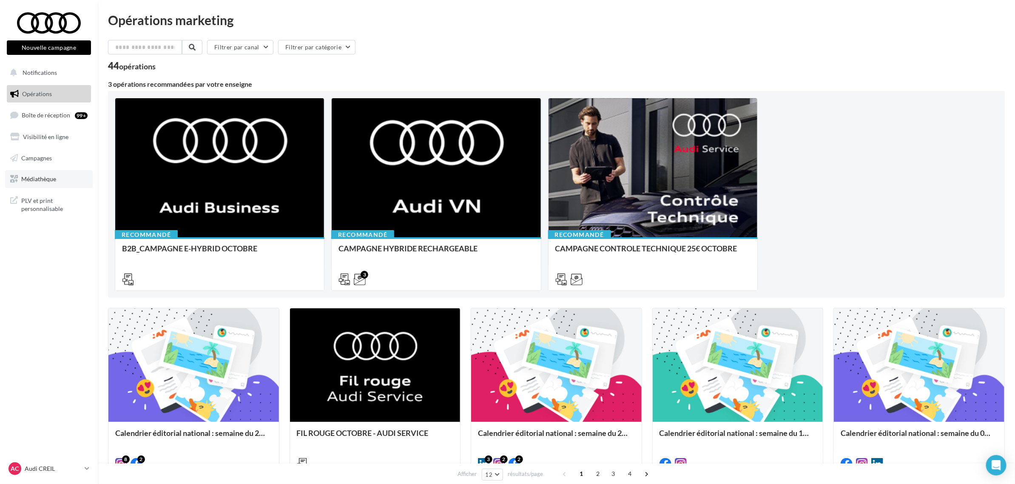  What do you see at coordinates (556, 20) in the screenshot?
I see `div: Opérations marketing` at bounding box center [556, 20].